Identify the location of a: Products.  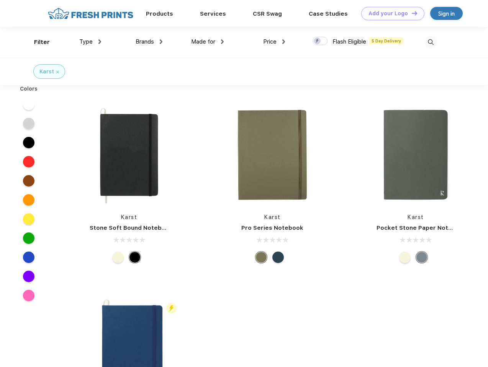
(159, 14).